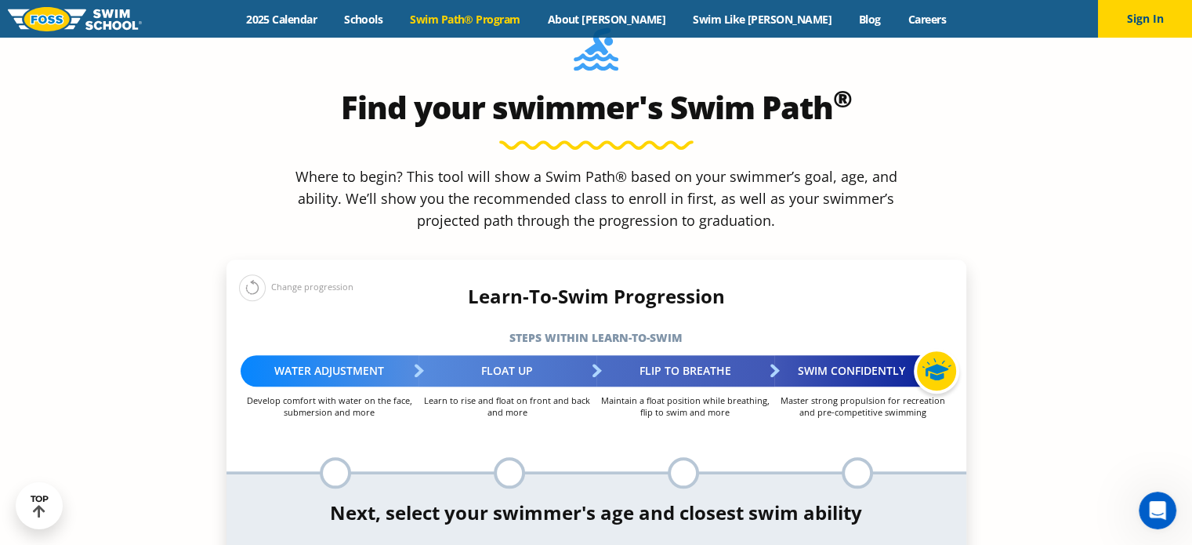  What do you see at coordinates (74, 19) in the screenshot?
I see `img: FOSS Swim School Logo` at bounding box center [74, 19].